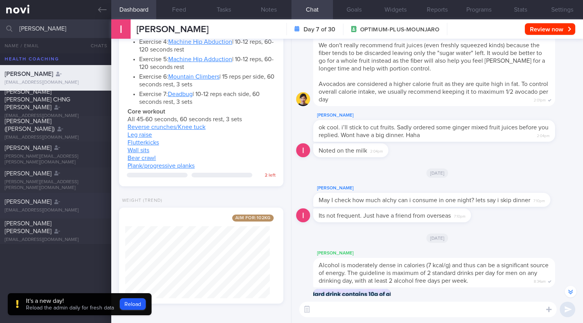  I want to click on a: Machine Hip Adduction, so click(200, 59).